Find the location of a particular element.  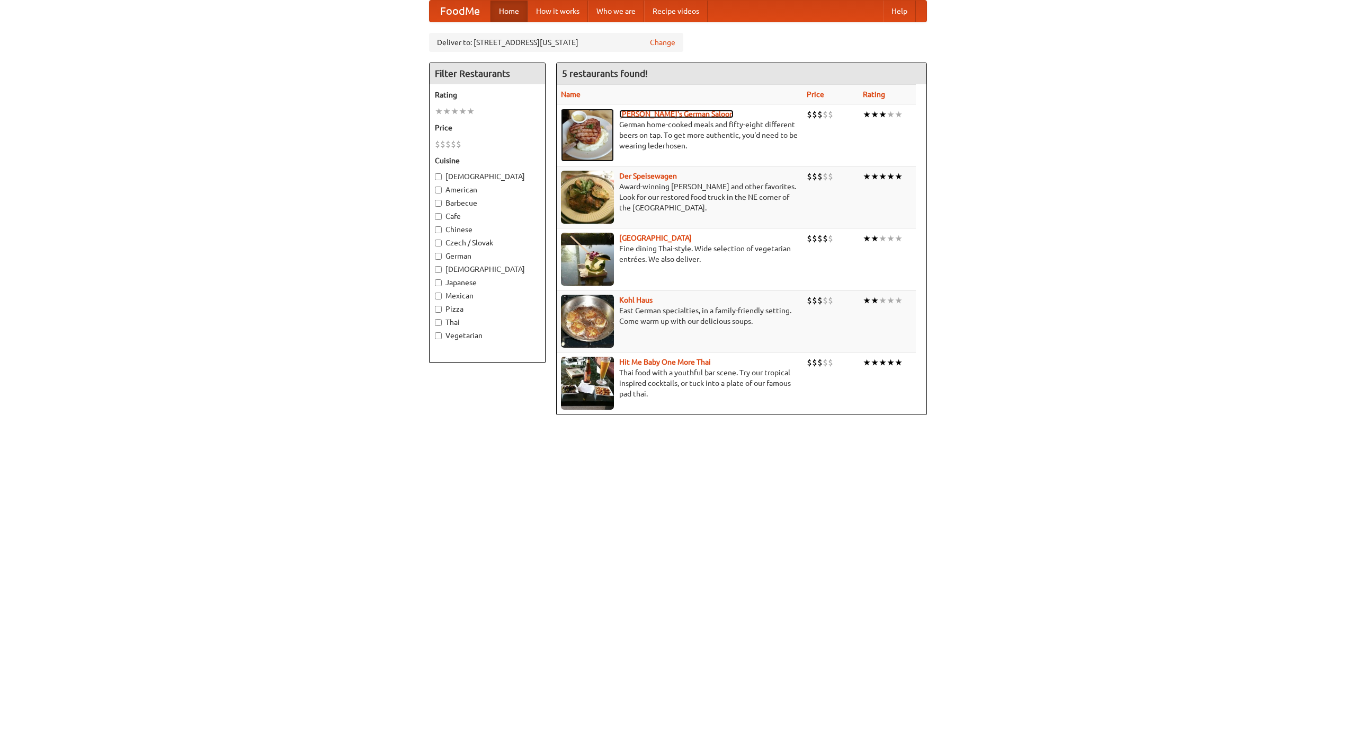

b: Der Speisewagen is located at coordinates (648, 176).